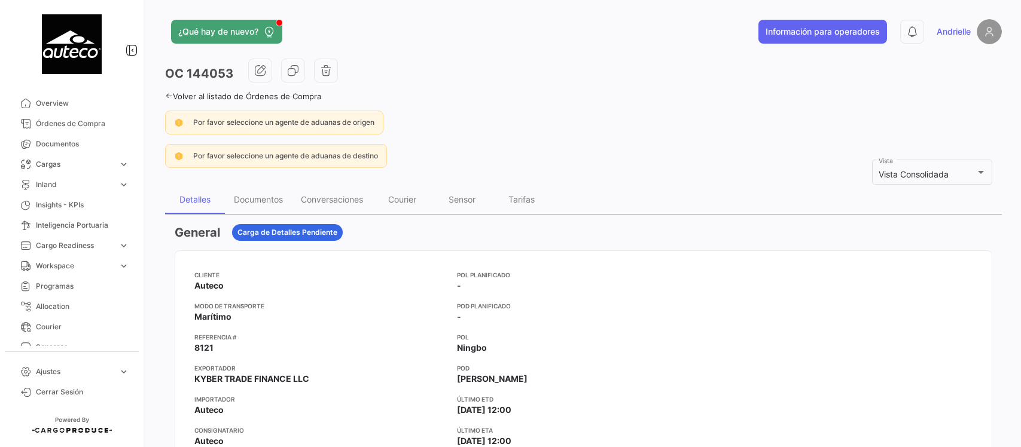 This screenshot has width=1021, height=447. Describe the element at coordinates (213, 317) in the screenshot. I see `span: Marítimo` at that location.